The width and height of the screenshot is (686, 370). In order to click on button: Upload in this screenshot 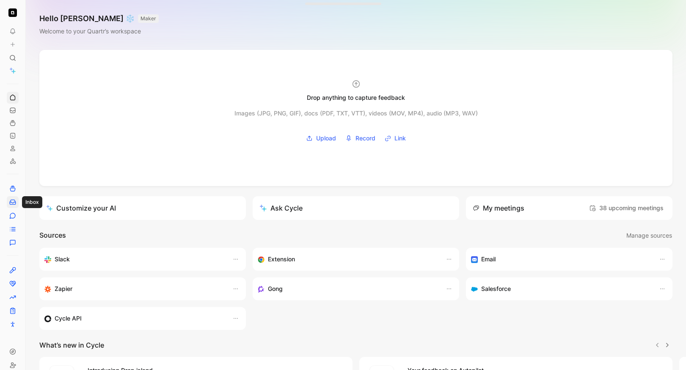, I will do `click(321, 138)`.